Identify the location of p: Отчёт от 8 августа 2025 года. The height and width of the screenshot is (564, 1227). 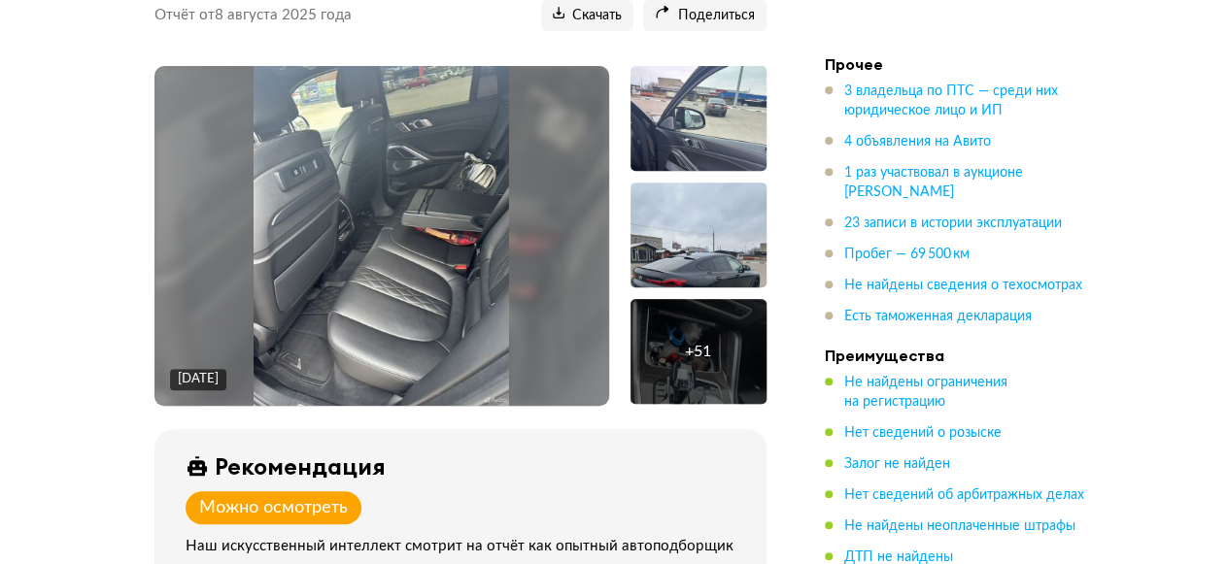
(253, 16).